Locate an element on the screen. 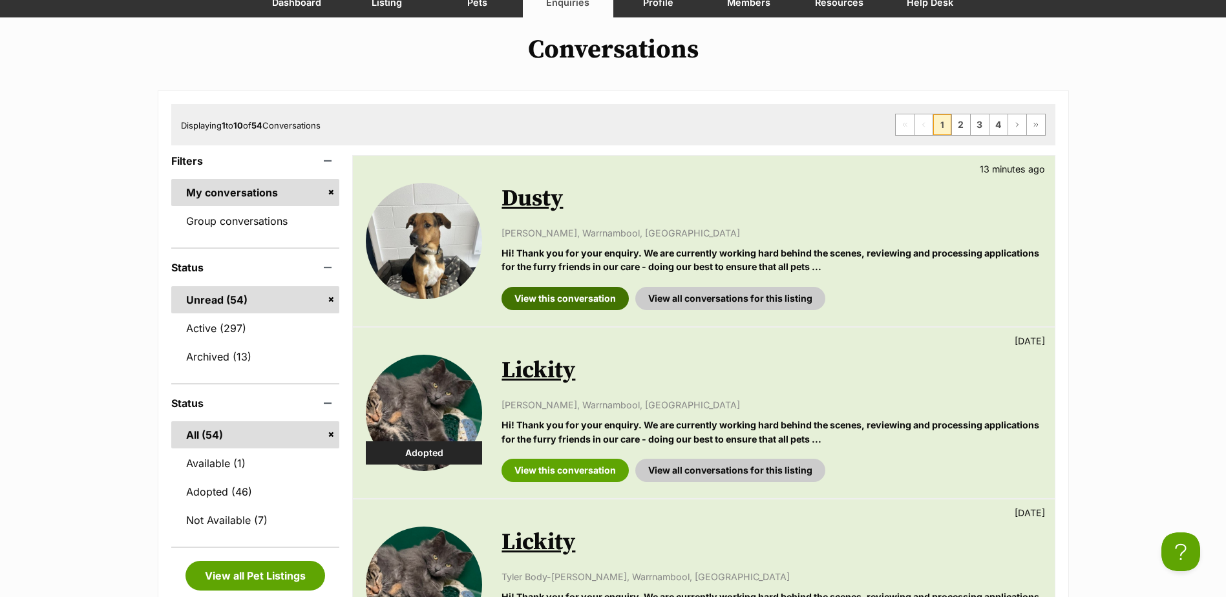 The width and height of the screenshot is (1226, 597). span: Previous page is located at coordinates (923, 125).